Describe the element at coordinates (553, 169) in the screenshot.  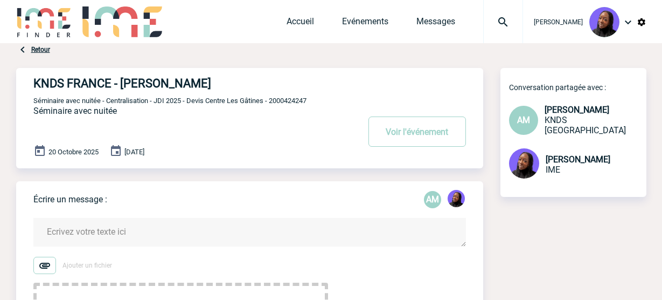
I see `span: IME` at that location.